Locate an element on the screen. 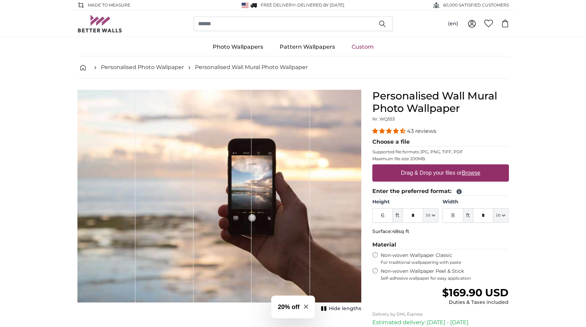 The width and height of the screenshot is (586, 327). label: Non-woven Wallpaper Peel & Stick is located at coordinates (444, 275).